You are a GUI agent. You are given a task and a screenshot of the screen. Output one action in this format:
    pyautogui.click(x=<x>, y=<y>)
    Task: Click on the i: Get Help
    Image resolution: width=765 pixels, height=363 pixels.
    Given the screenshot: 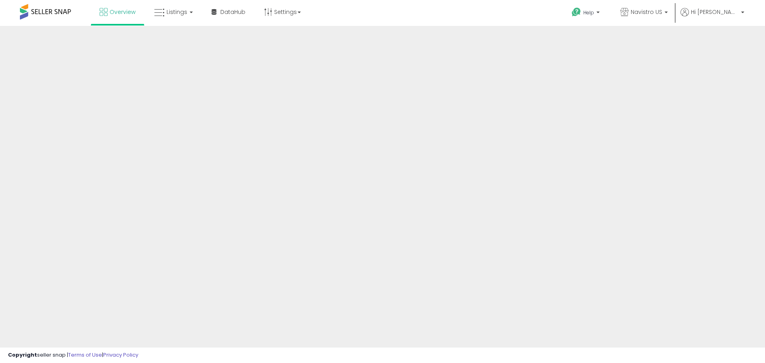 What is the action you would take?
    pyautogui.click(x=576, y=12)
    